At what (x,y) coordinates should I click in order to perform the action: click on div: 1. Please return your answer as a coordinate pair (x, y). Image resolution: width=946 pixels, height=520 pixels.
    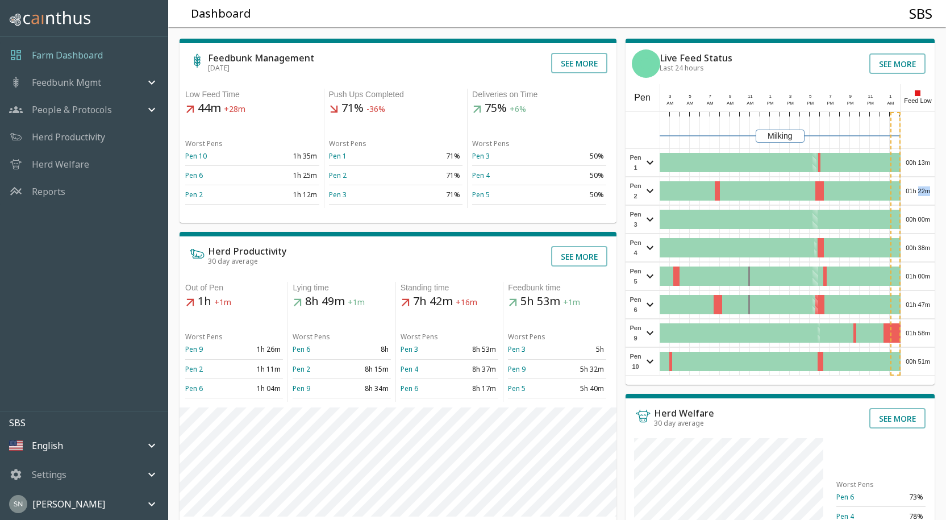
    Looking at the image, I should click on (891, 97).